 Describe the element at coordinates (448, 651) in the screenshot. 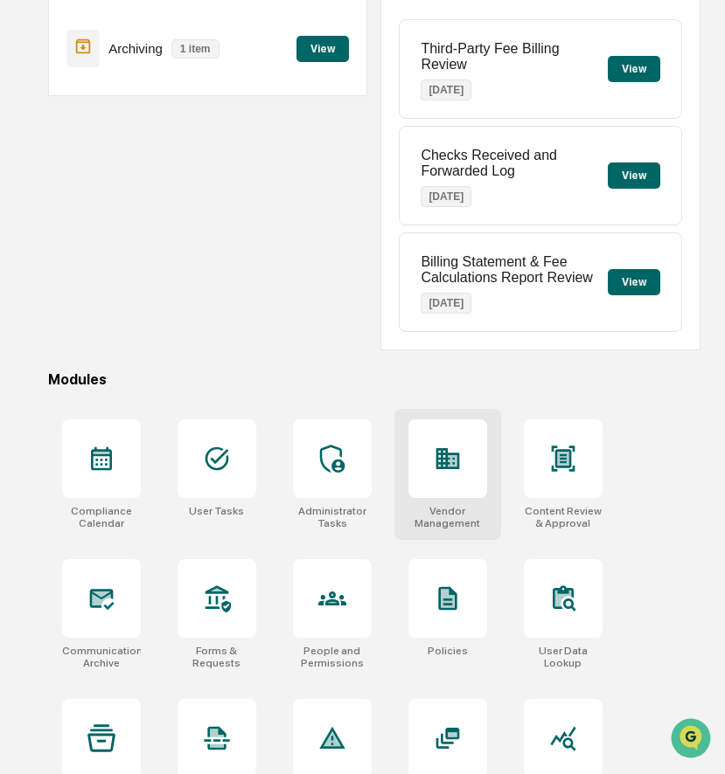

I see `div: Policies` at that location.